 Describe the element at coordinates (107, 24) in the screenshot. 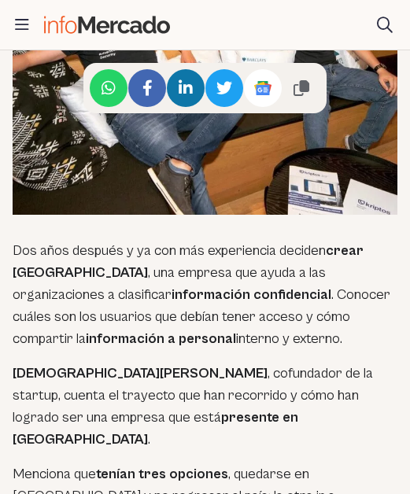

I see `img: Infomercado Ecuador logo` at that location.